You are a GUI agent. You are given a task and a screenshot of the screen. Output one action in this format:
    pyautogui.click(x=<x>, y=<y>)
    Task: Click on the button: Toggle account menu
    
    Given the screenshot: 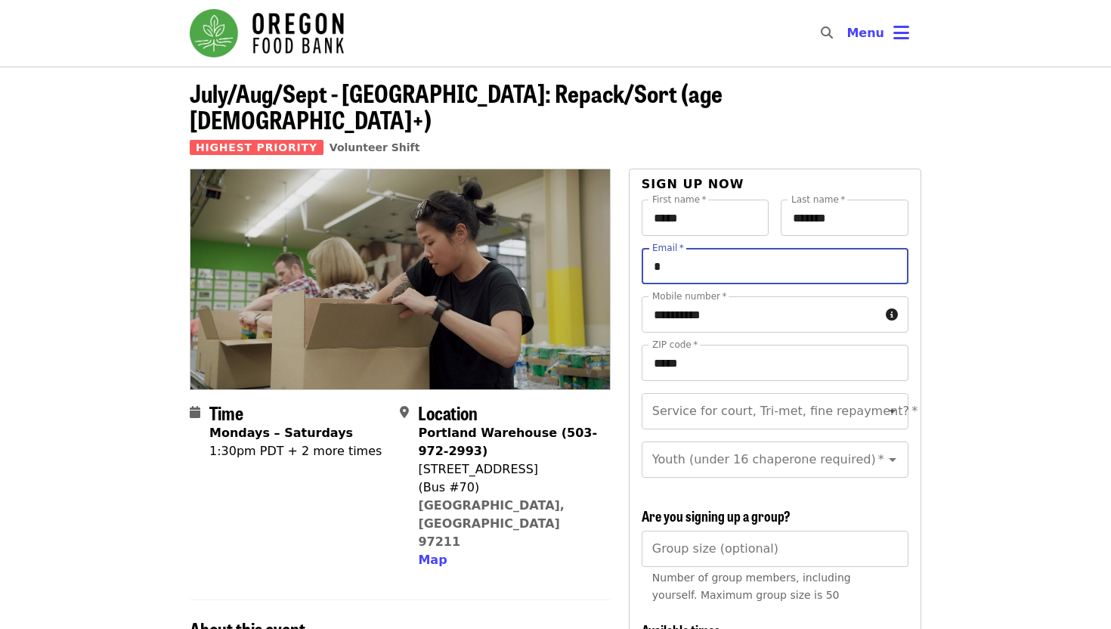 What is the action you would take?
    pyautogui.click(x=877, y=33)
    